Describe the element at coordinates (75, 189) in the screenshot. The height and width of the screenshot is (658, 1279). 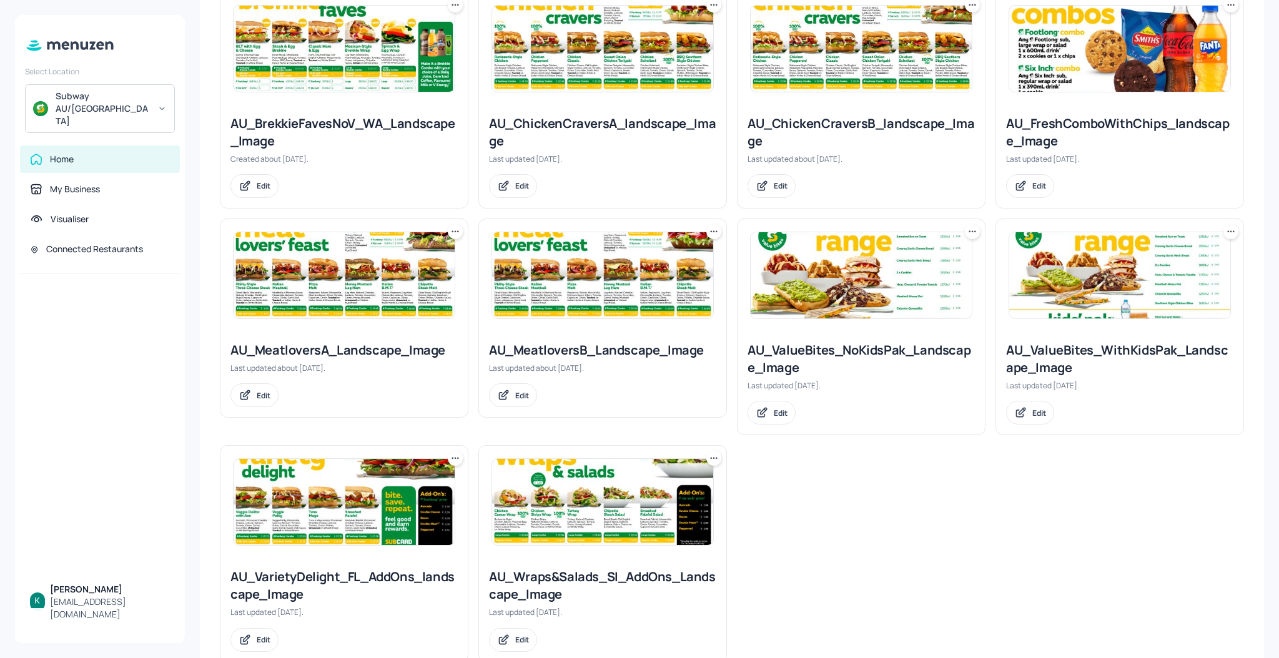
I see `div: My Business` at that location.